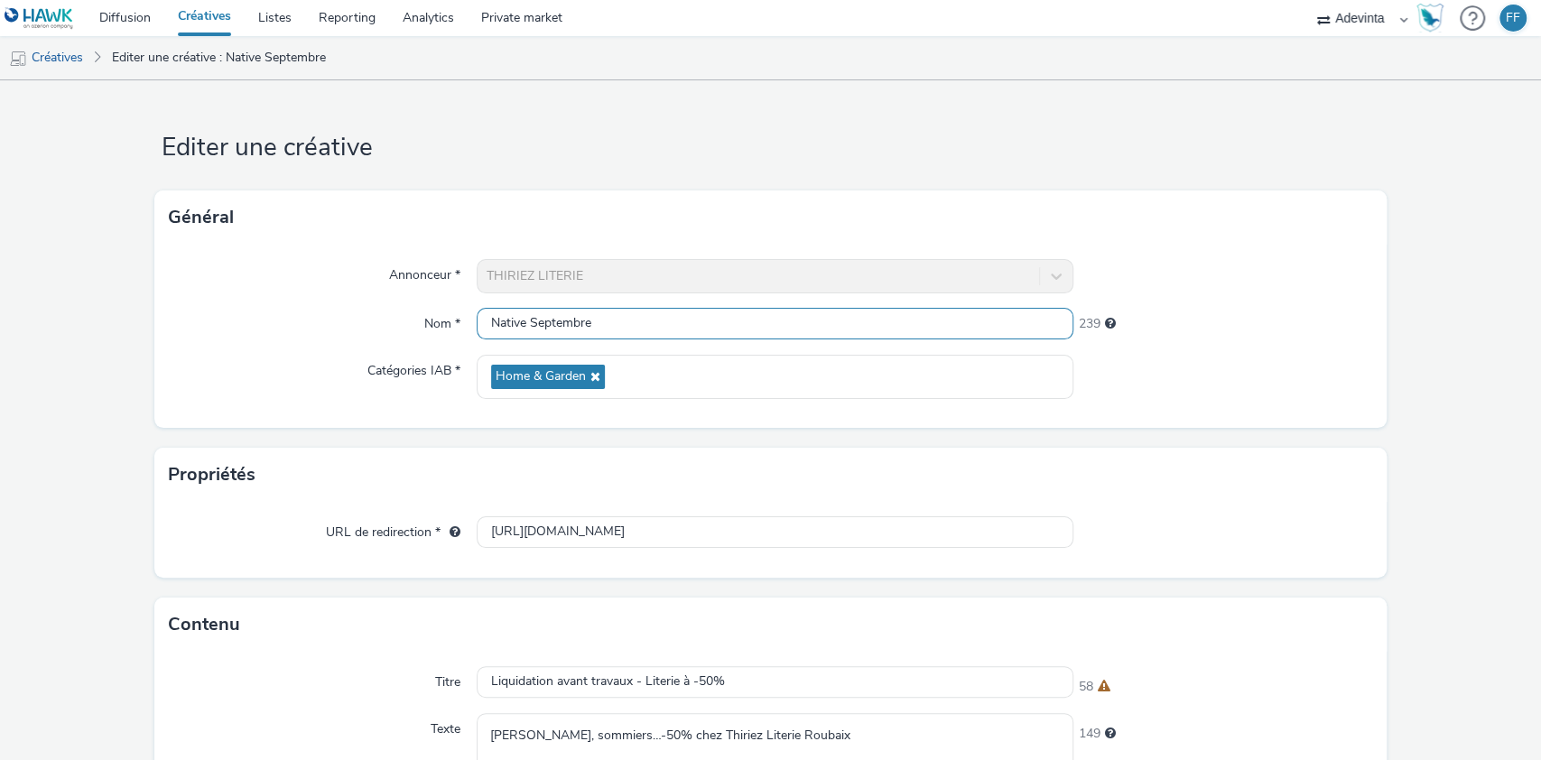  I want to click on label: URL de redirection *, so click(393, 529).